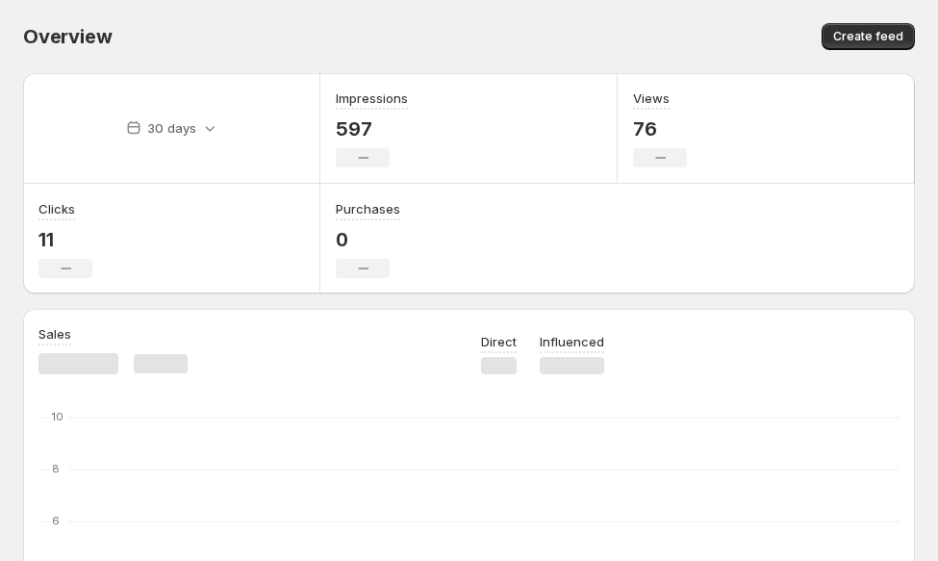  What do you see at coordinates (367, 240) in the screenshot?
I see `p: 0` at bounding box center [367, 240].